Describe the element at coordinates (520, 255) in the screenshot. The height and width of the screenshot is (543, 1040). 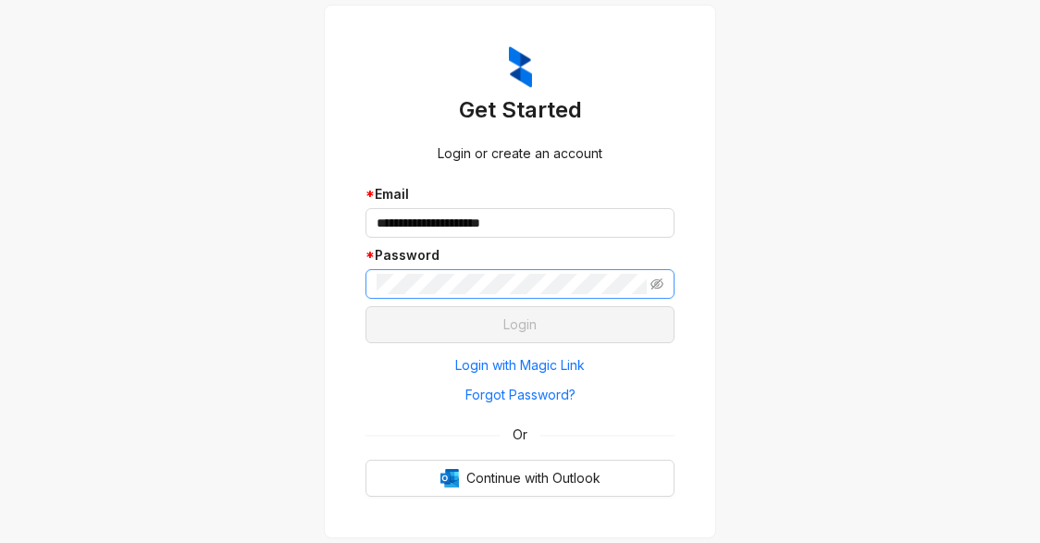
I see `div: Password` at that location.